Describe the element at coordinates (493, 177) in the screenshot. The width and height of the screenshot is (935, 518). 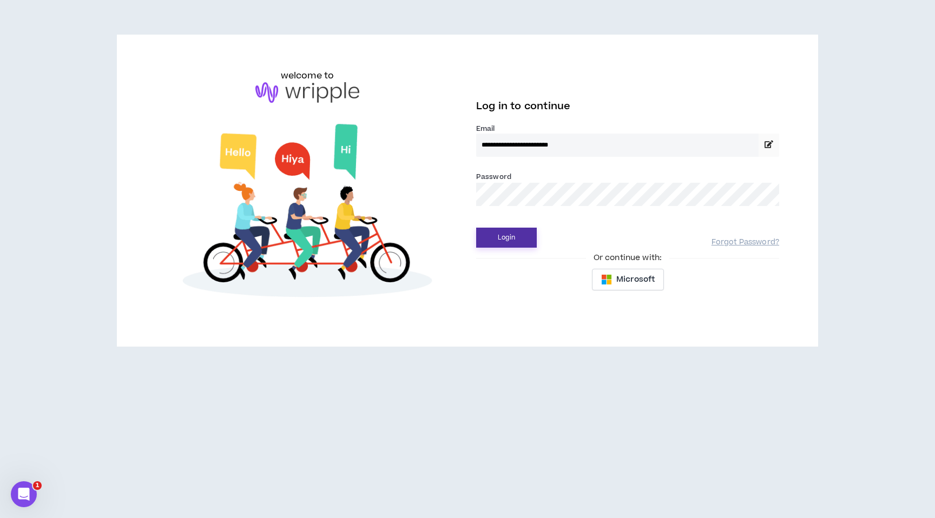
I see `label: Password` at that location.